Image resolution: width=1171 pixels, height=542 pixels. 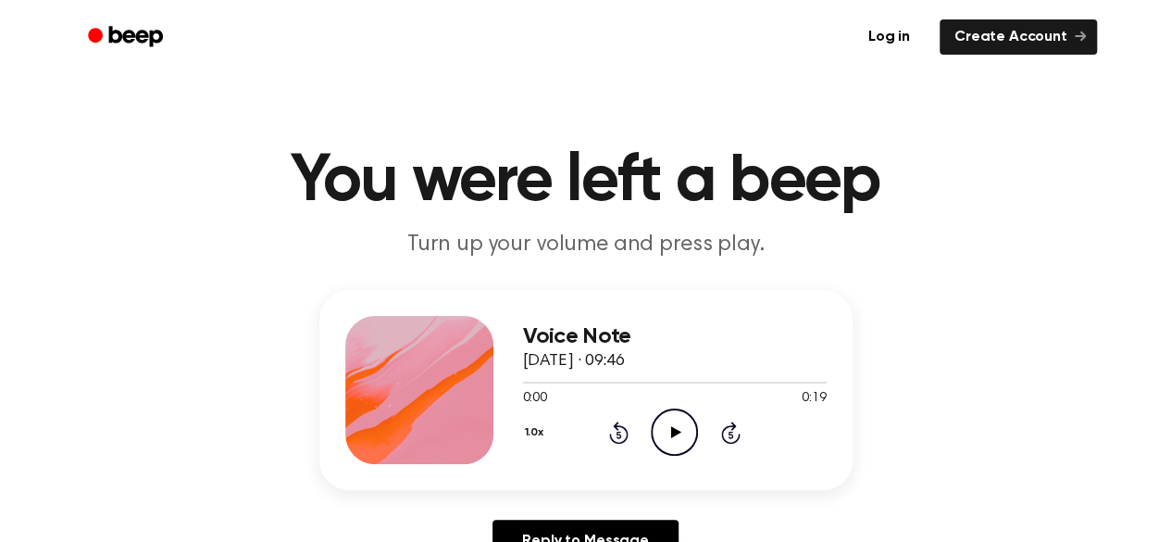 I want to click on span: 0:19, so click(x=814, y=398).